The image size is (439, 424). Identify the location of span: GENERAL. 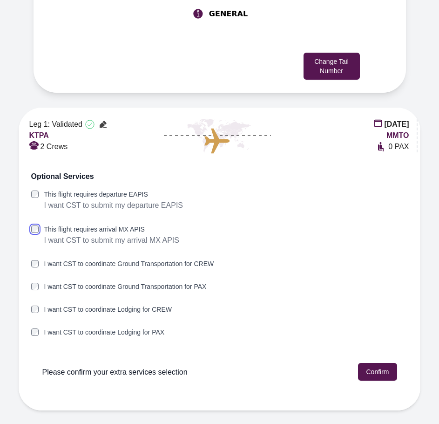
(228, 14).